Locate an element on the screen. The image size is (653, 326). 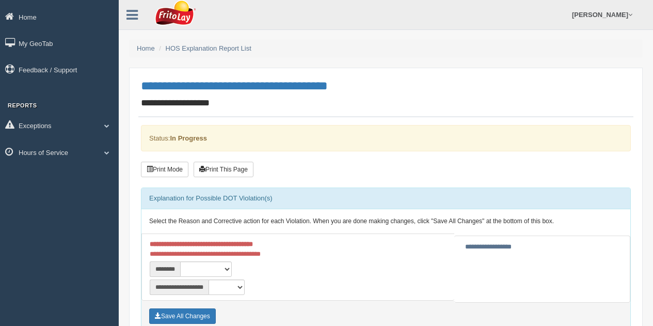
div: Status: is located at coordinates (385, 138).